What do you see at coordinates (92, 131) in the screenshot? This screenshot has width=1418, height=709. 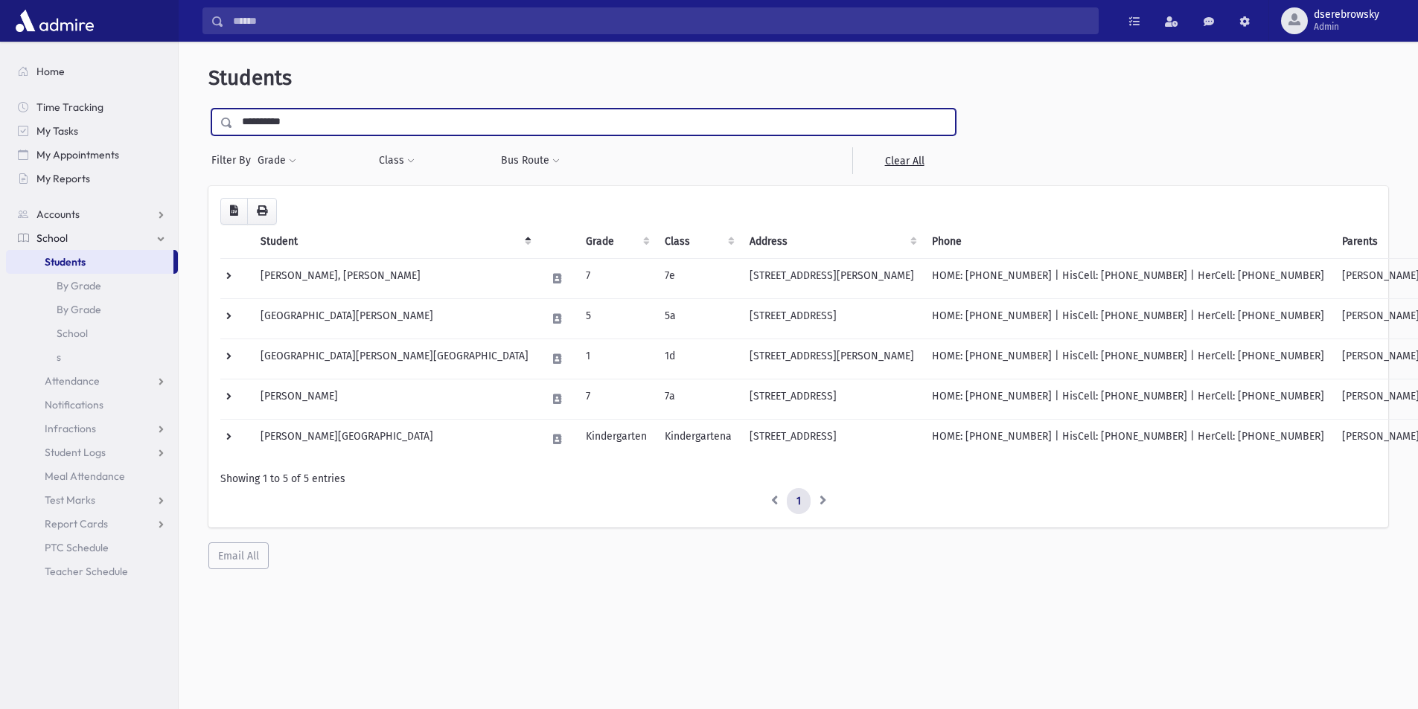 I see `a: My Tasks` at bounding box center [92, 131].